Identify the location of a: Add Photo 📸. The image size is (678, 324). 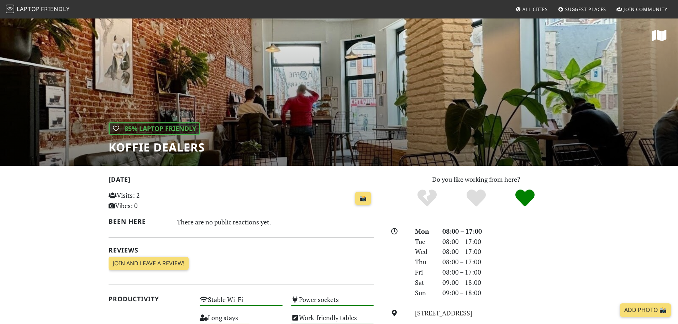
(646, 311).